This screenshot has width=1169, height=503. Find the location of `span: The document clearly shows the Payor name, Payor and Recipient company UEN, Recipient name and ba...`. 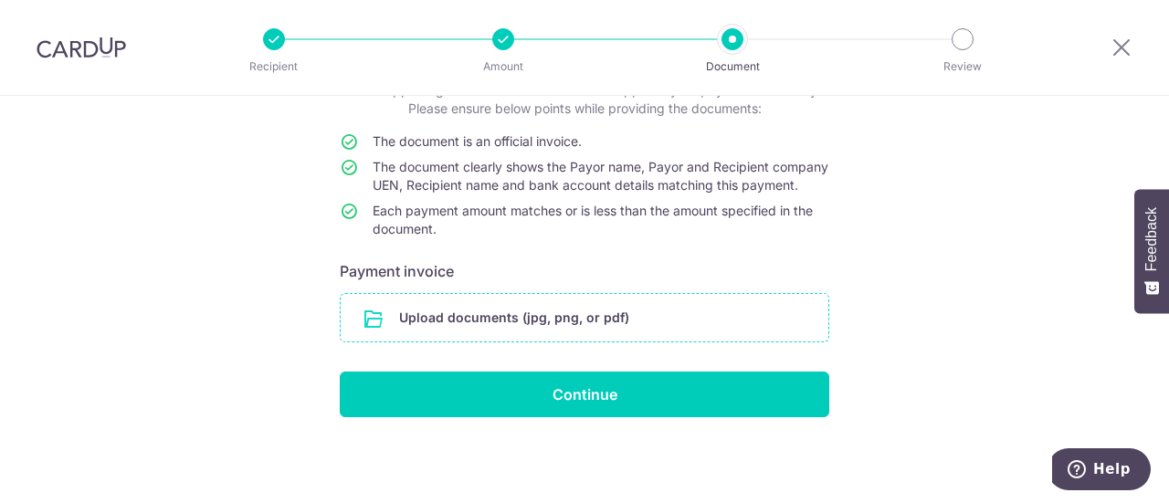

span: The document clearly shows the Payor name, Payor and Recipient company UEN, Recipient name and ba... is located at coordinates (600, 175).